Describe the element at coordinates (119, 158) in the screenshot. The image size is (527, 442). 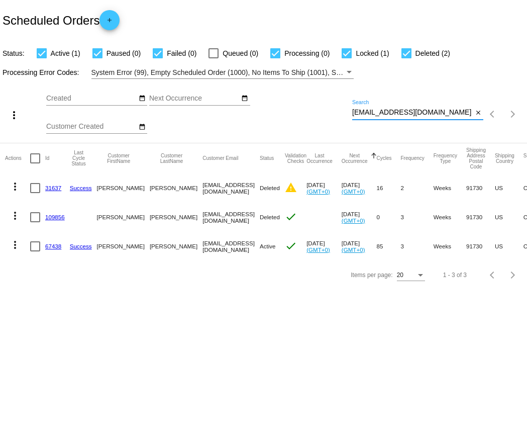
I see `button: Change sorting for CustomerFirstName` at that location.